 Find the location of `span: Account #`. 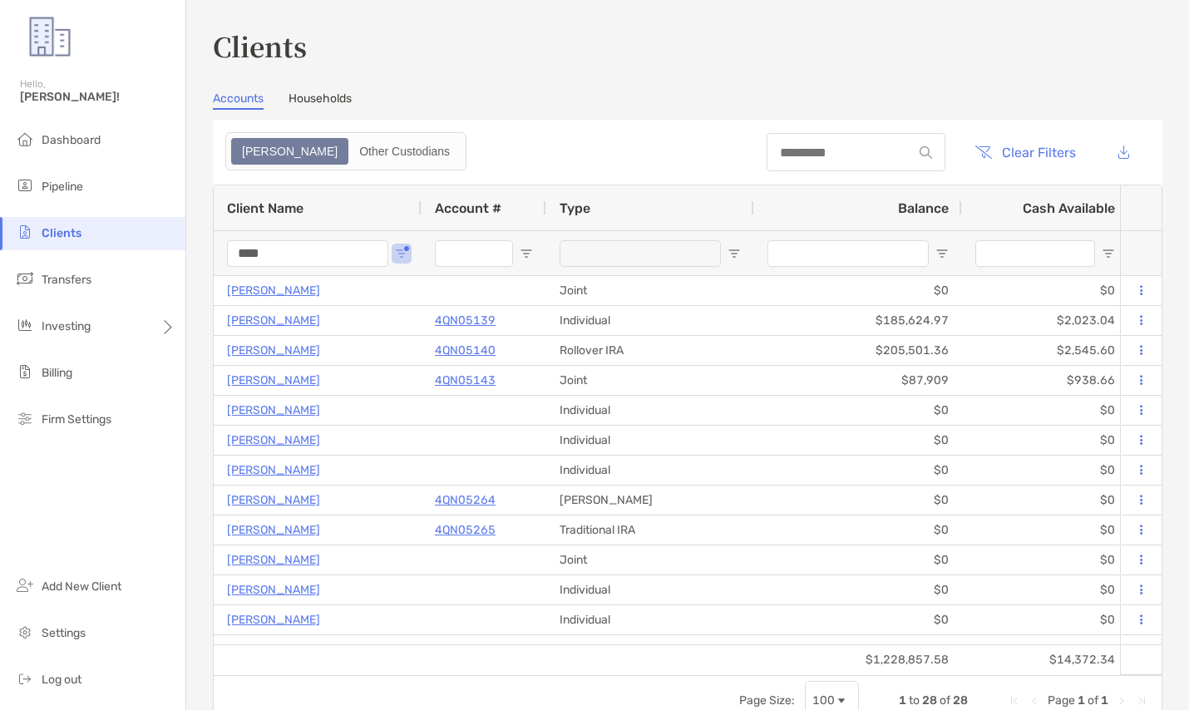

span: Account # is located at coordinates (468, 208).